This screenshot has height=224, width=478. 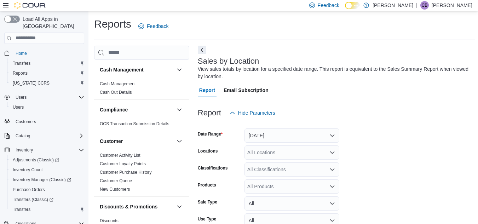 I want to click on a: Reports, so click(x=20, y=73).